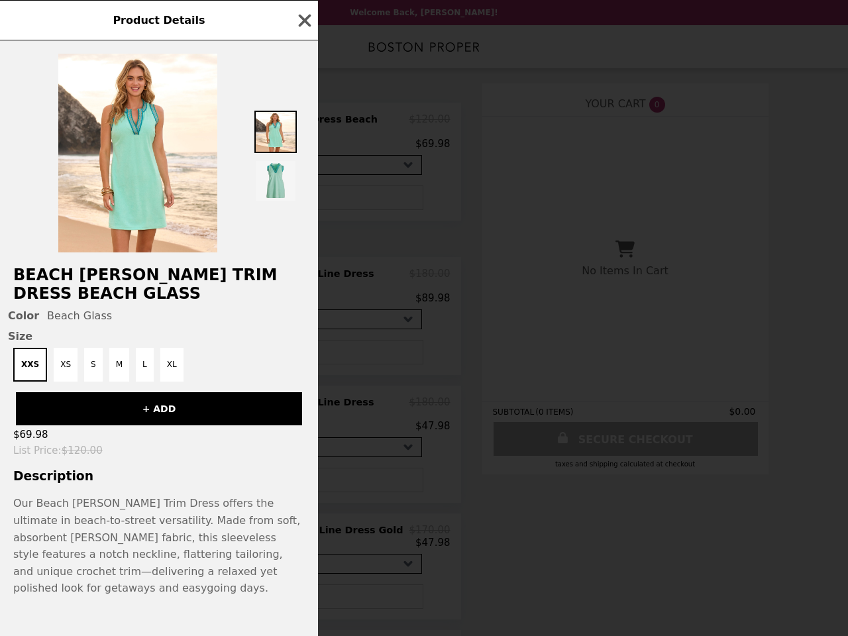 The height and width of the screenshot is (636, 848). Describe the element at coordinates (66, 365) in the screenshot. I see `button: XS` at that location.